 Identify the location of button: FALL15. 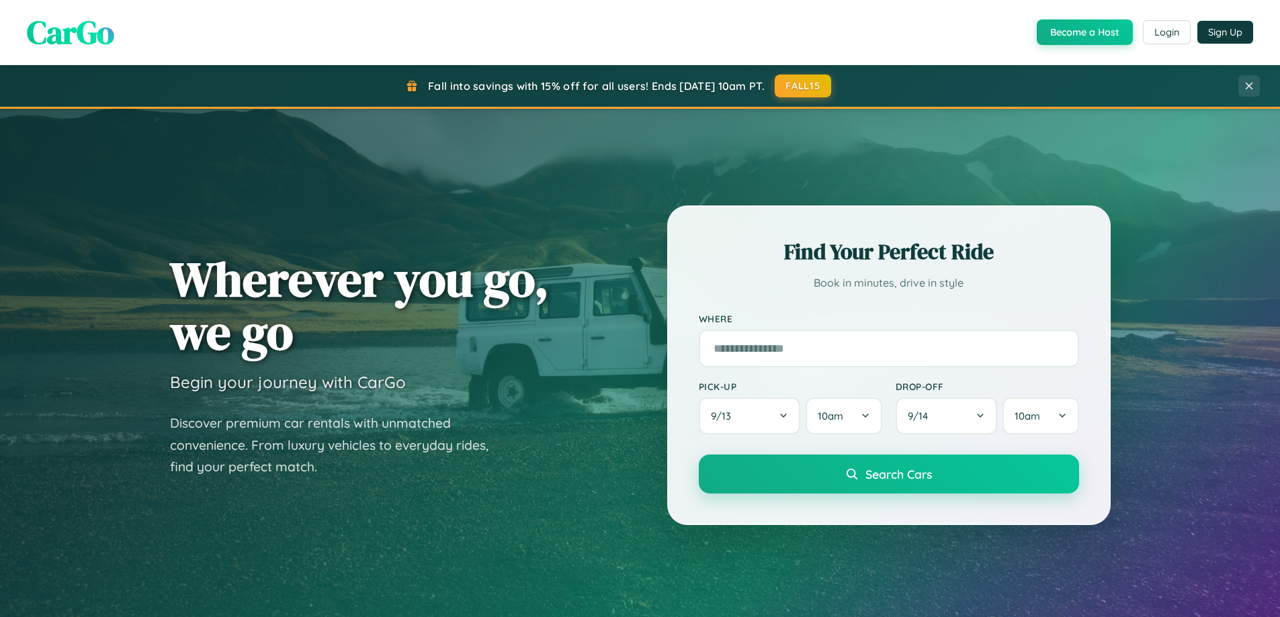
(803, 86).